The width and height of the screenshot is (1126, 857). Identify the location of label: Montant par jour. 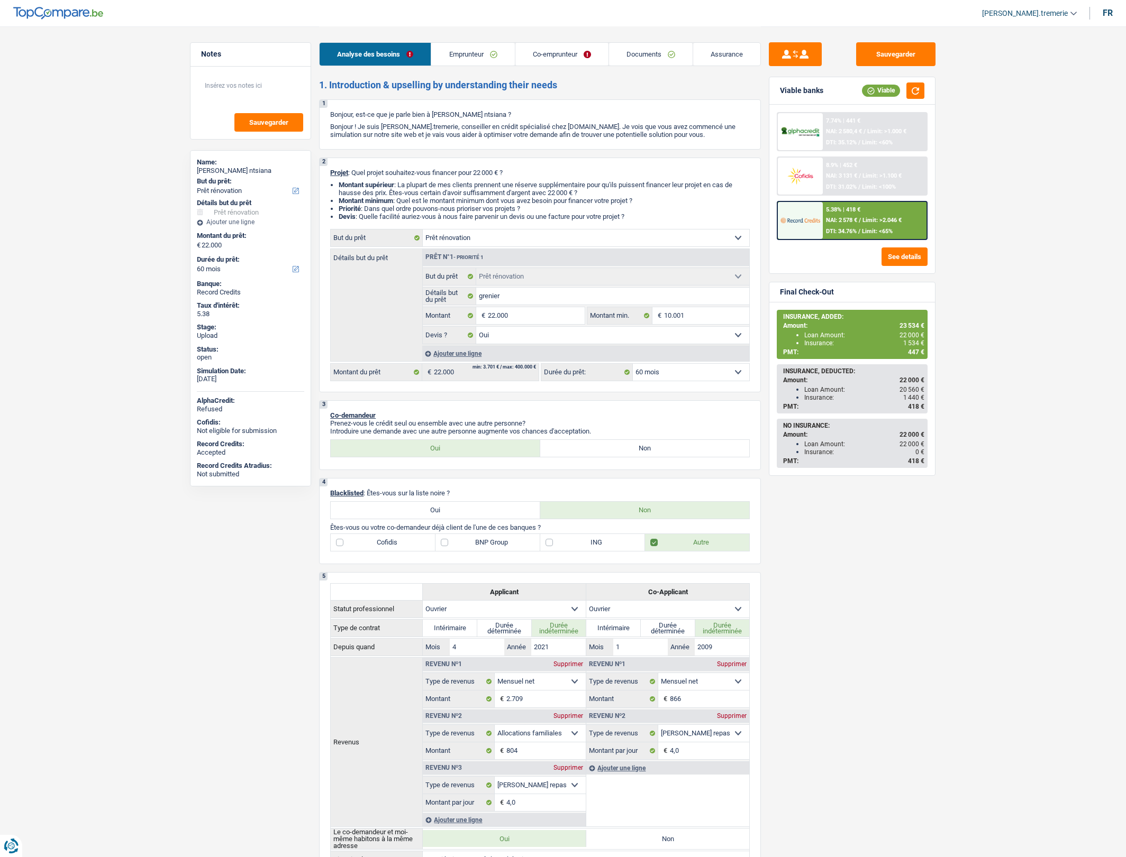
(458, 803).